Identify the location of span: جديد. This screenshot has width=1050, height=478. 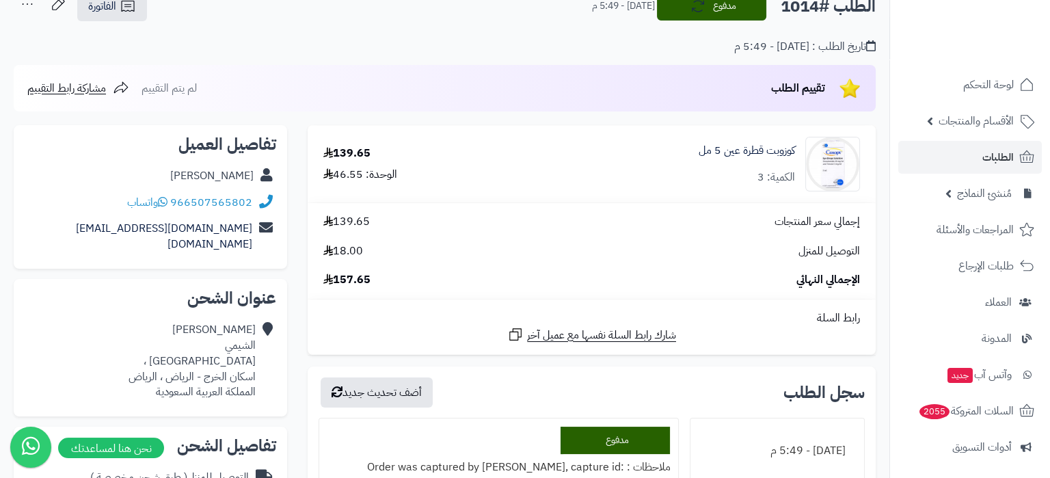
(960, 375).